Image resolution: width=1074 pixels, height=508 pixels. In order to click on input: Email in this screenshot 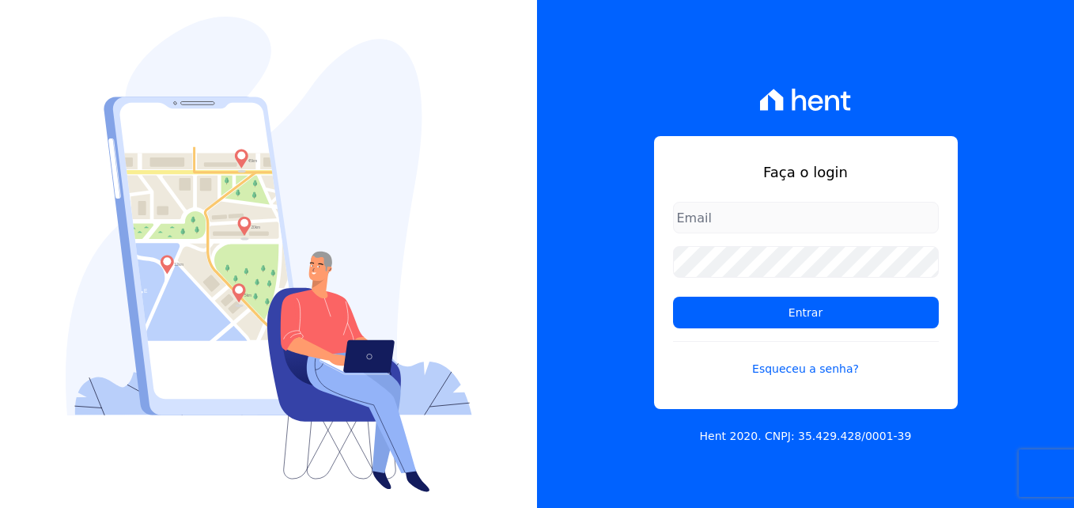, I will do `click(806, 218)`.